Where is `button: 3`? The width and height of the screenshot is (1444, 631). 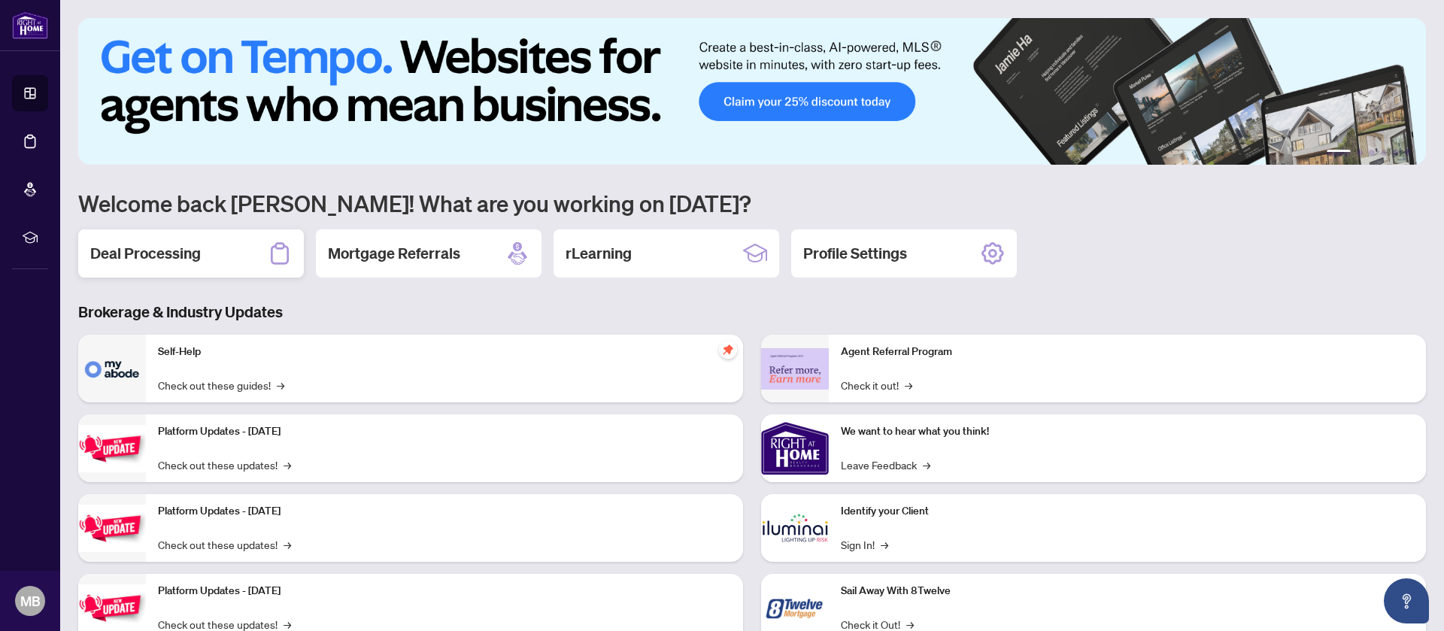
button: 3 is located at coordinates (1371, 153).